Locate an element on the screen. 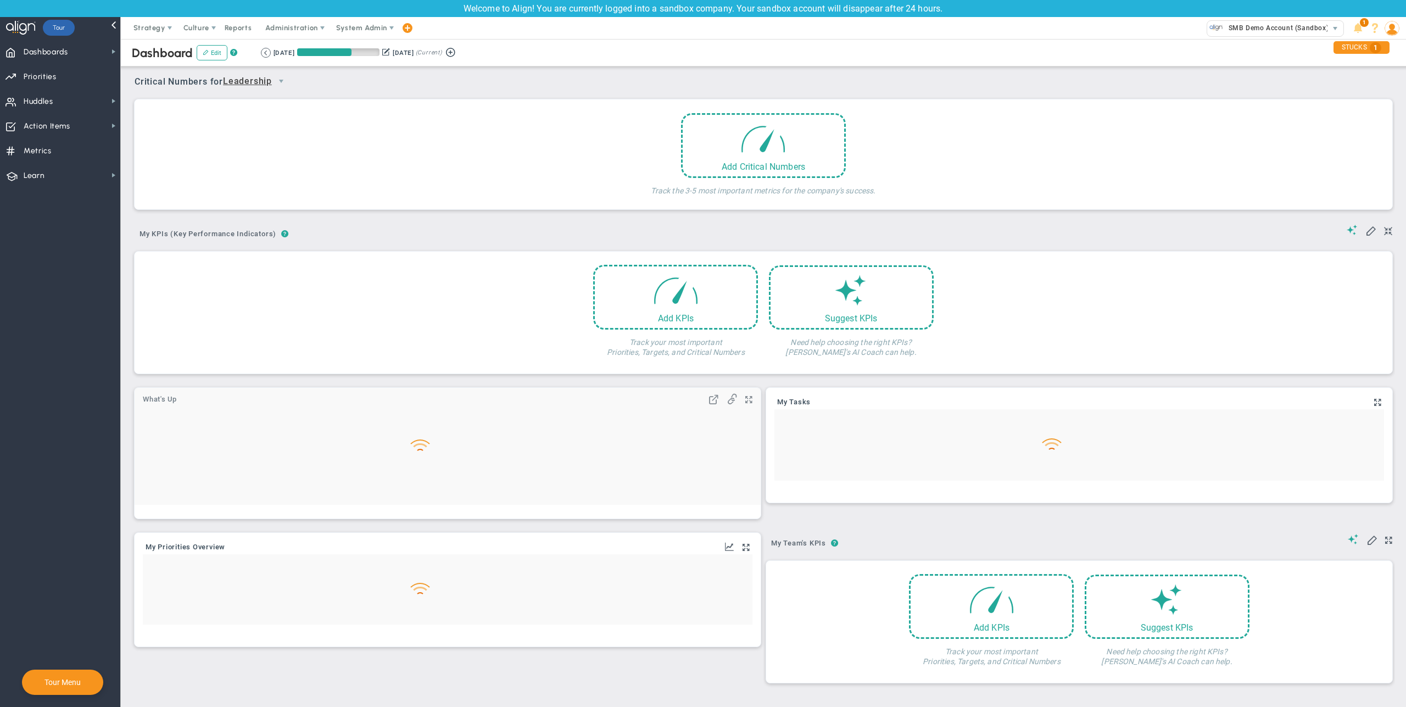  span: System Admin is located at coordinates (361, 27).